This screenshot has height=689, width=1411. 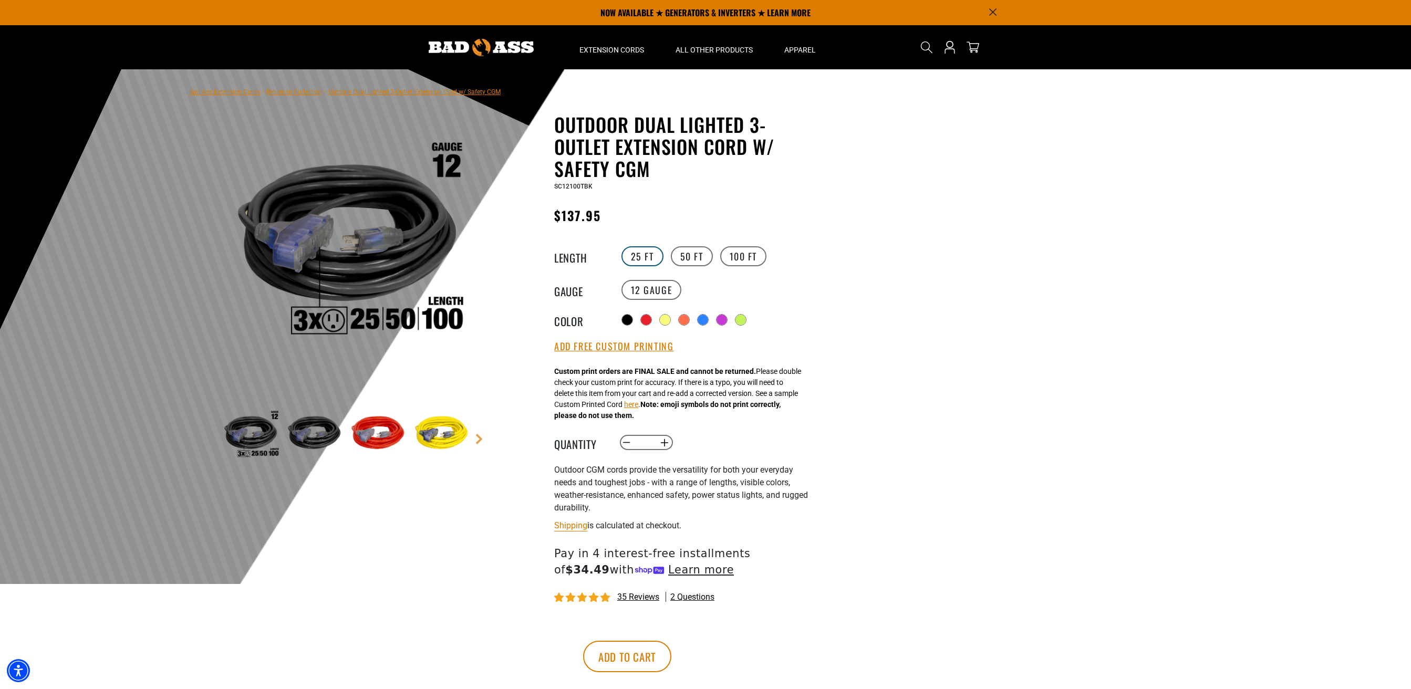 I want to click on span: 35 reviews, so click(x=638, y=597).